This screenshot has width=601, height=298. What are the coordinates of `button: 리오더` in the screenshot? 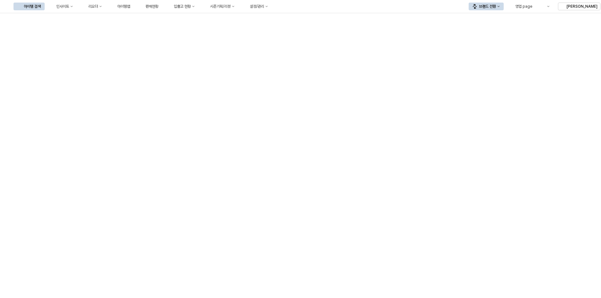 It's located at (92, 6).